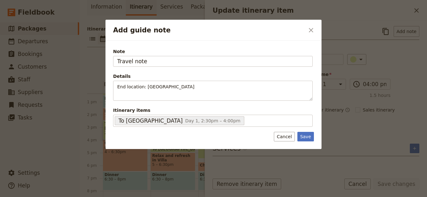  Describe the element at coordinates (213, 110) in the screenshot. I see `span: Itinerary items` at that location.